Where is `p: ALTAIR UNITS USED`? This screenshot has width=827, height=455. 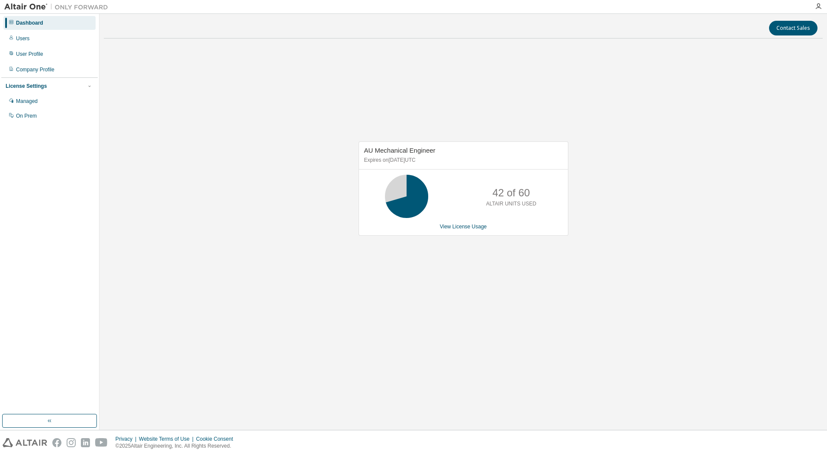 p: ALTAIR UNITS USED is located at coordinates (511, 204).